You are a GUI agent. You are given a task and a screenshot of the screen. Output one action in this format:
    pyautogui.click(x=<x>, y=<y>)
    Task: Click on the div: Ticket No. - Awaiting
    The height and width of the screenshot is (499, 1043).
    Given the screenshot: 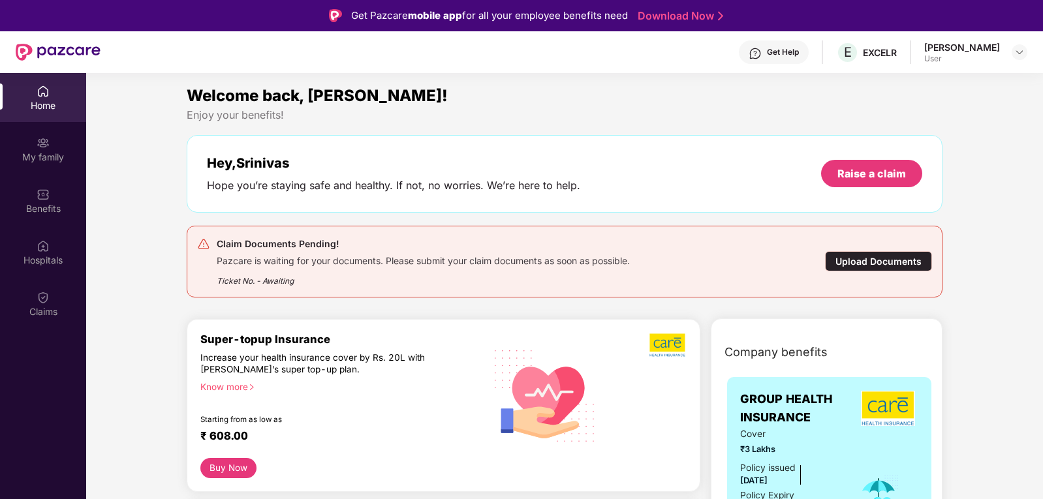 What is the action you would take?
    pyautogui.click(x=423, y=277)
    